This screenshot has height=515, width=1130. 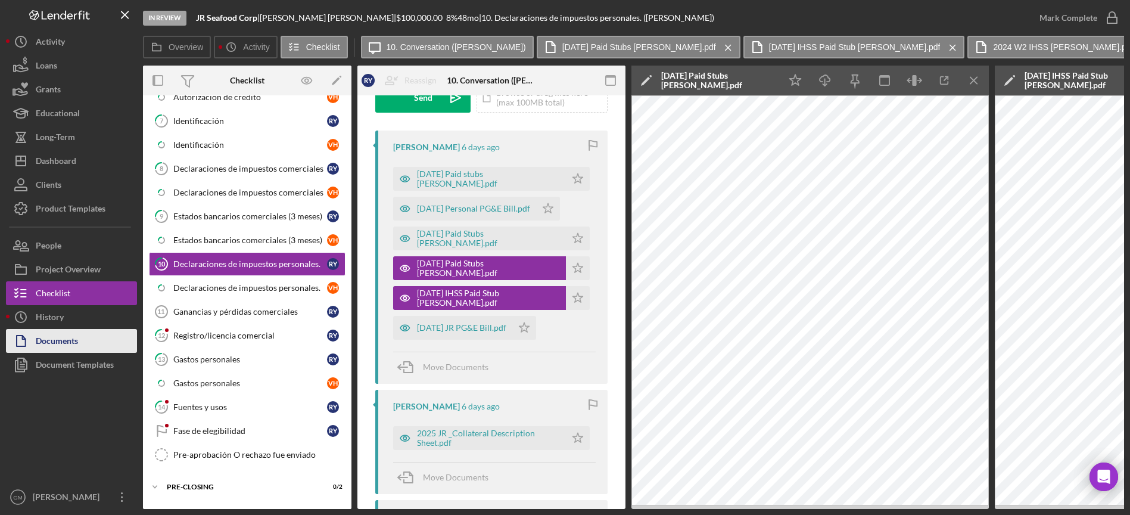 I want to click on a: Activity, so click(x=71, y=42).